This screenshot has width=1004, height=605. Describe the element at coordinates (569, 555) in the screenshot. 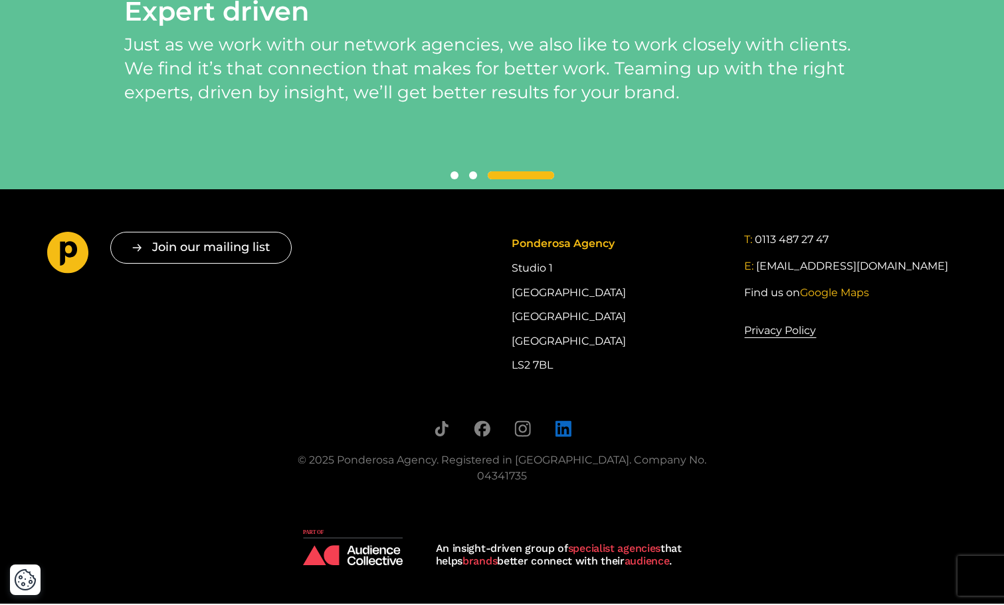

I see `div: An insight-driven group of that helps better connect with their .` at that location.